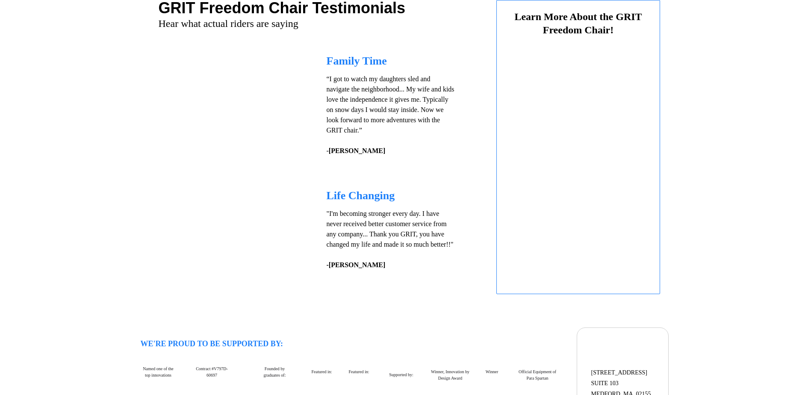 Image resolution: width=811 pixels, height=395 pixels. Describe the element at coordinates (212, 344) in the screenshot. I see `span: WE'RE PROUD TO BE SUPPORTED BY:` at that location.